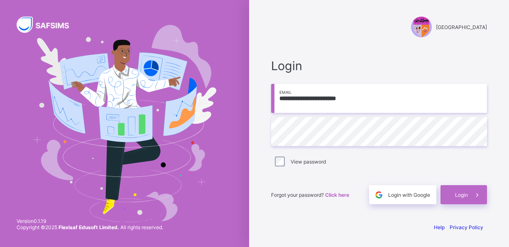 The height and width of the screenshot is (247, 509). I want to click on span: Forgot your password?, so click(310, 195).